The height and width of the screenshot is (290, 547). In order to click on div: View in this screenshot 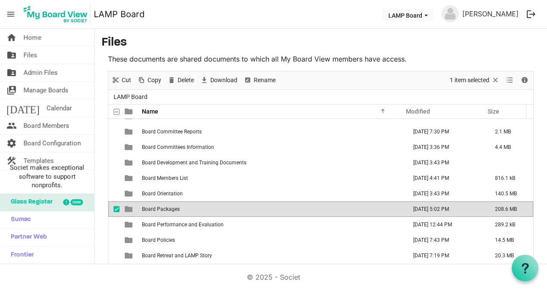, I will do `click(510, 80)`.